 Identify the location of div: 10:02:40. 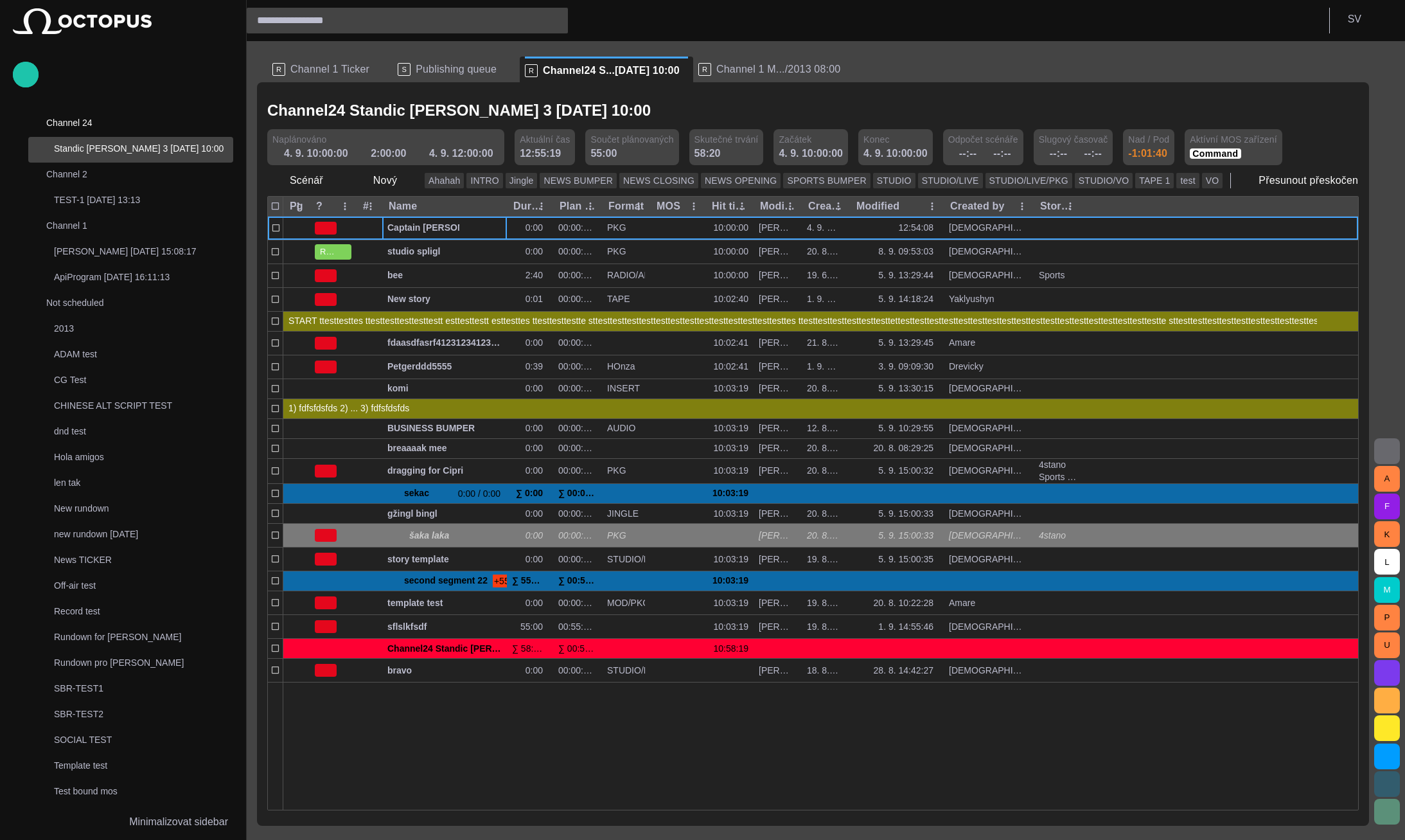
(730, 299).